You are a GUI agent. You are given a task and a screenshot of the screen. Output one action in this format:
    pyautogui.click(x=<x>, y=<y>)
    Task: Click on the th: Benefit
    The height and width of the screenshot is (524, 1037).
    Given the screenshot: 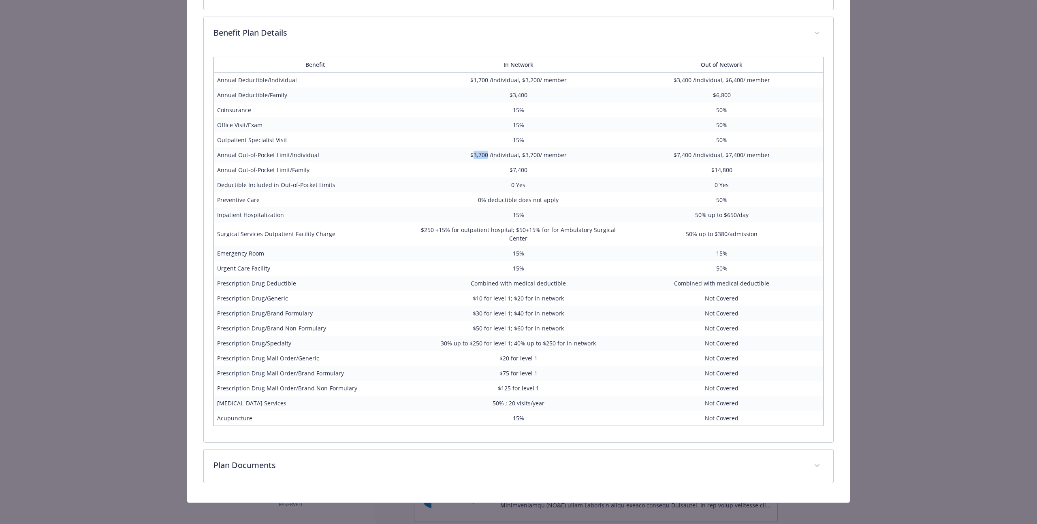 What is the action you would take?
    pyautogui.click(x=315, y=64)
    